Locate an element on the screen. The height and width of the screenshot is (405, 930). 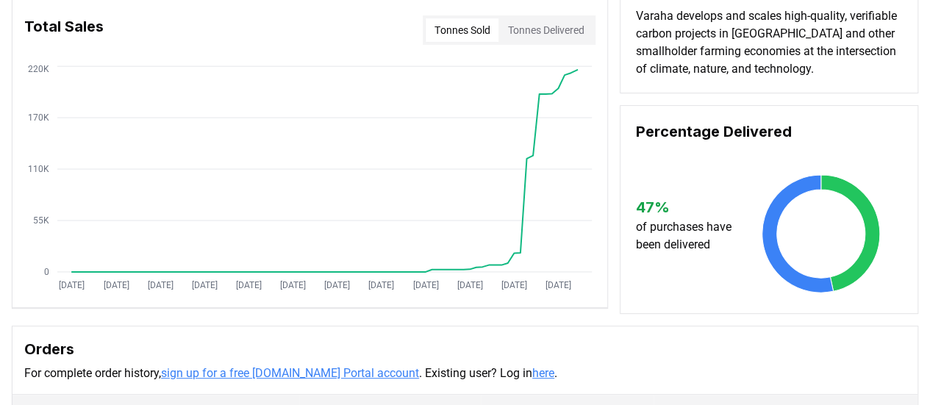
a: here is located at coordinates (543, 373).